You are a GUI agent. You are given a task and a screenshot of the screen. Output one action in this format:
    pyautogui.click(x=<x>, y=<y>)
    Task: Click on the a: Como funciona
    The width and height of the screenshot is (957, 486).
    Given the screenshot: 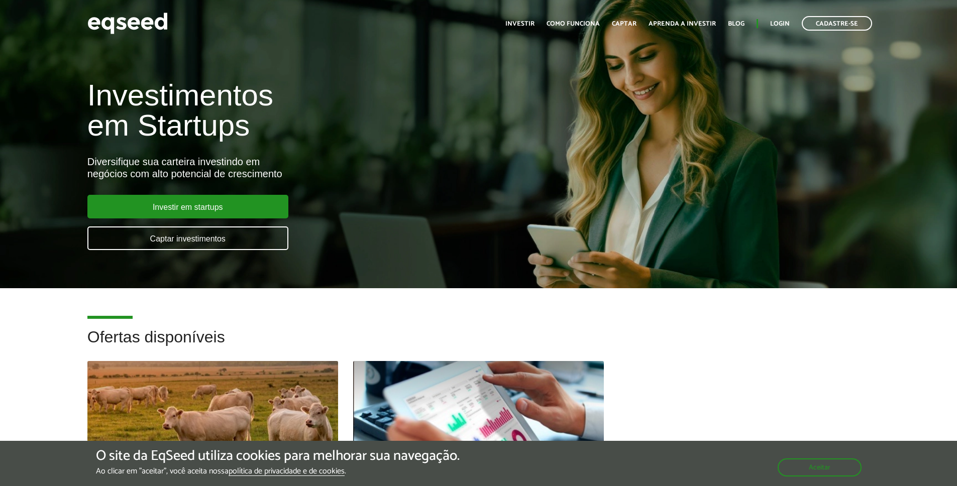 What is the action you would take?
    pyautogui.click(x=573, y=24)
    